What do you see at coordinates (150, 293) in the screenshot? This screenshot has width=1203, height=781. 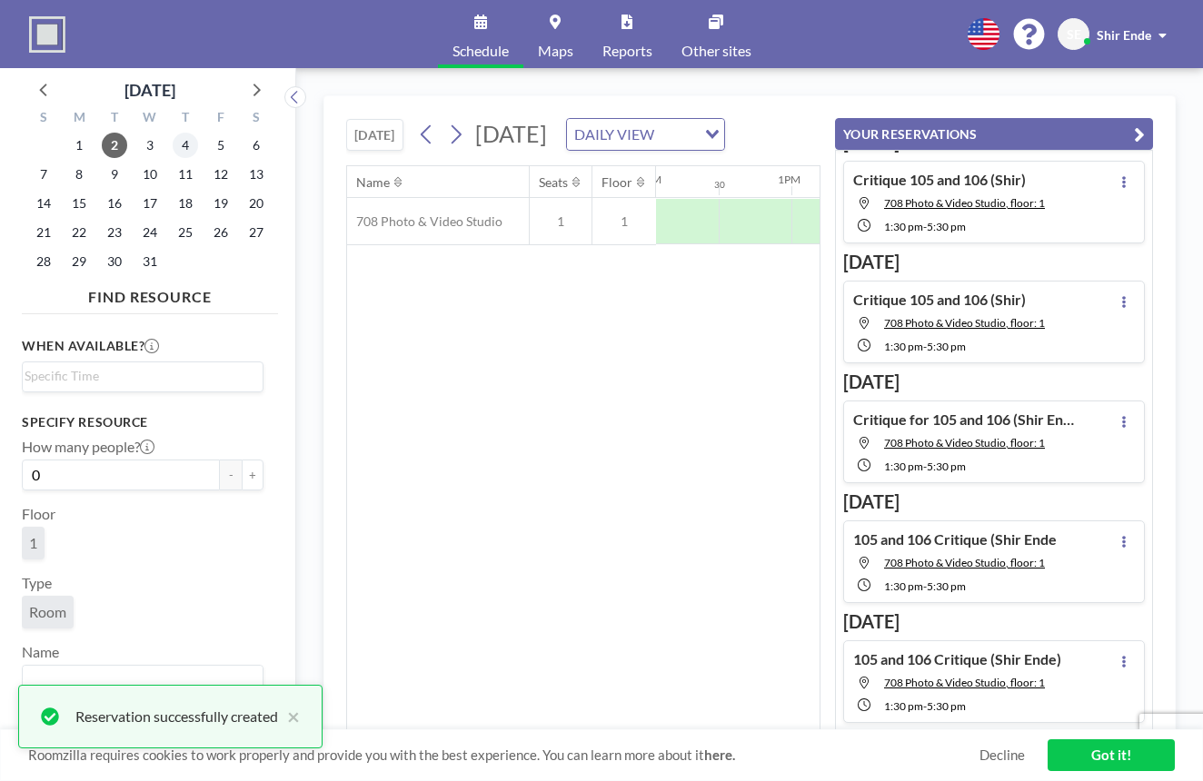 I see `h4: FIND RESOURCE` at bounding box center [150, 293].